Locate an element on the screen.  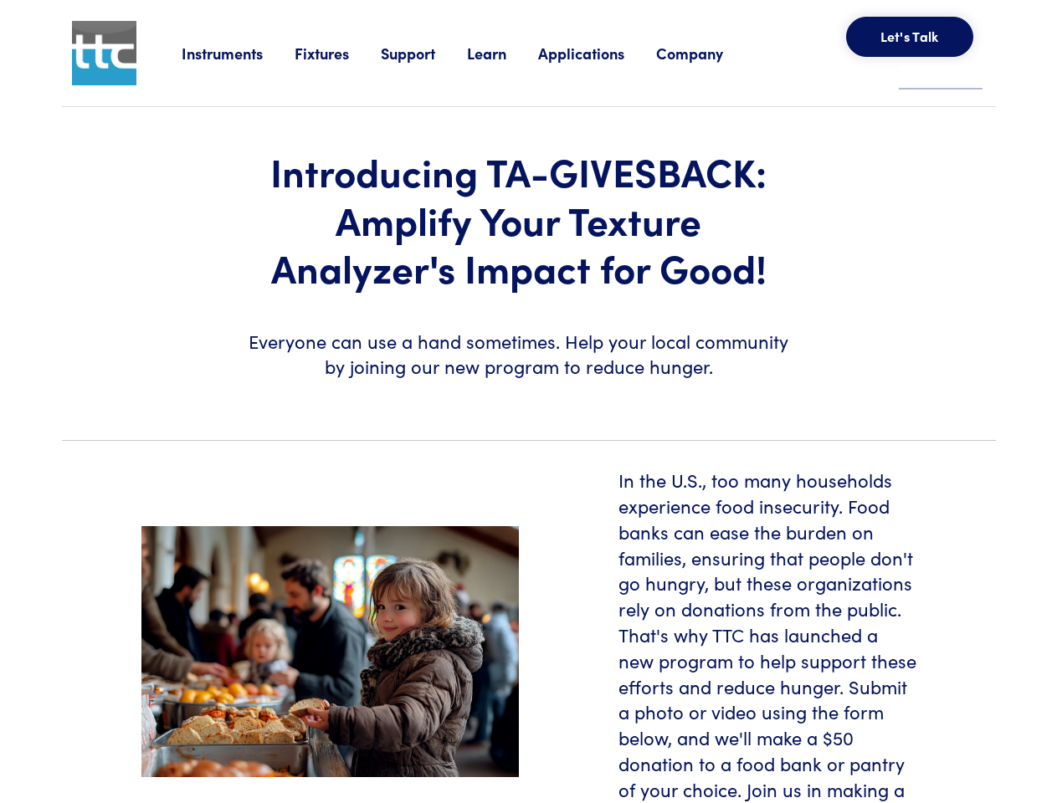
a: Applications is located at coordinates (597, 53).